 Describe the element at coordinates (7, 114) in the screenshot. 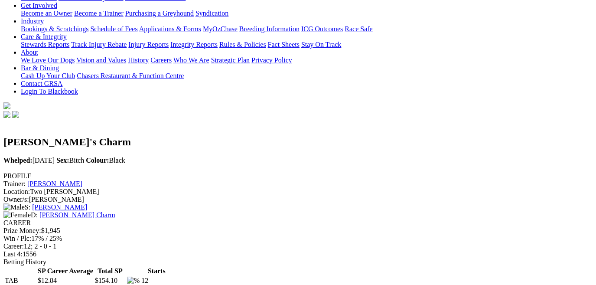

I see `img: facebook.svg` at that location.